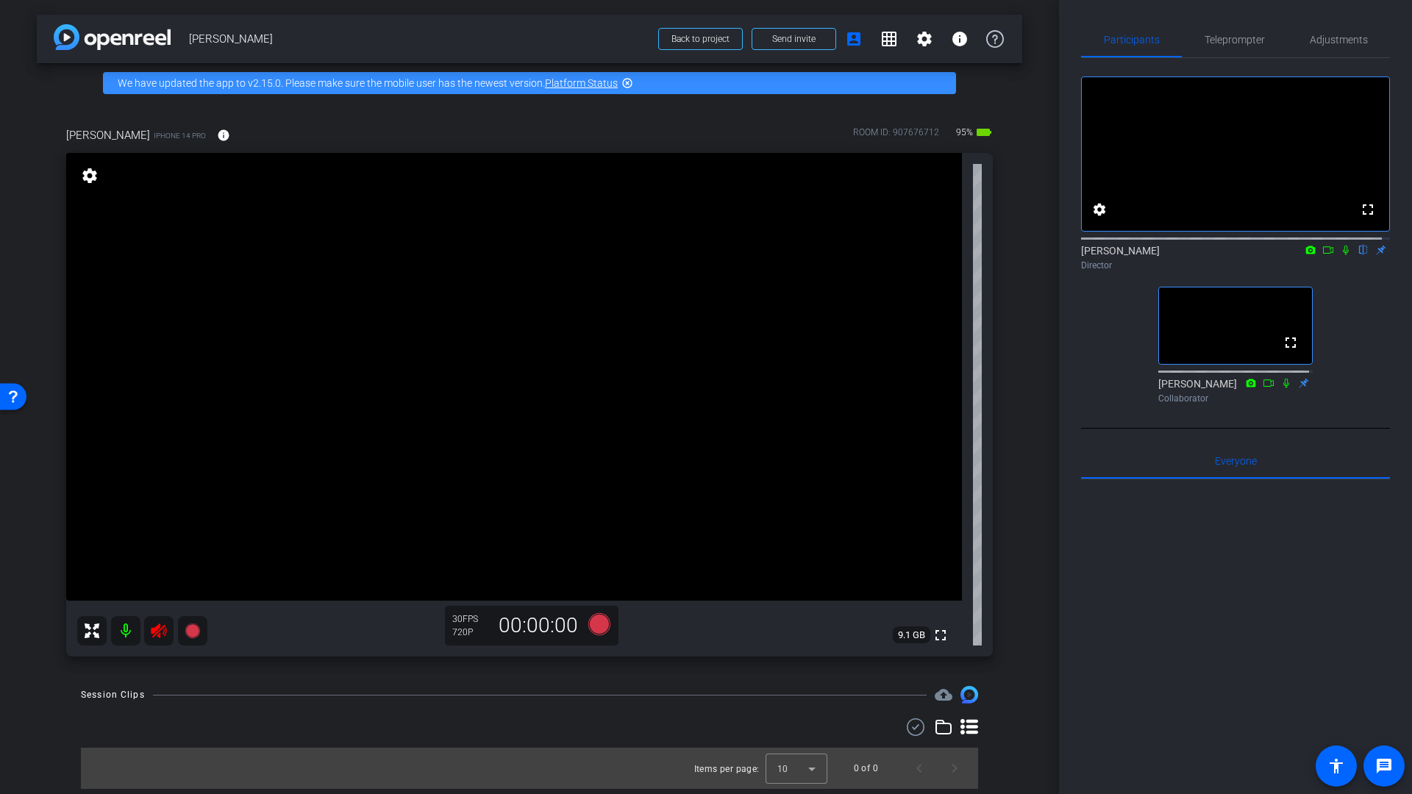 The width and height of the screenshot is (1412, 794). Describe the element at coordinates (700, 39) in the screenshot. I see `button: Back to project` at that location.